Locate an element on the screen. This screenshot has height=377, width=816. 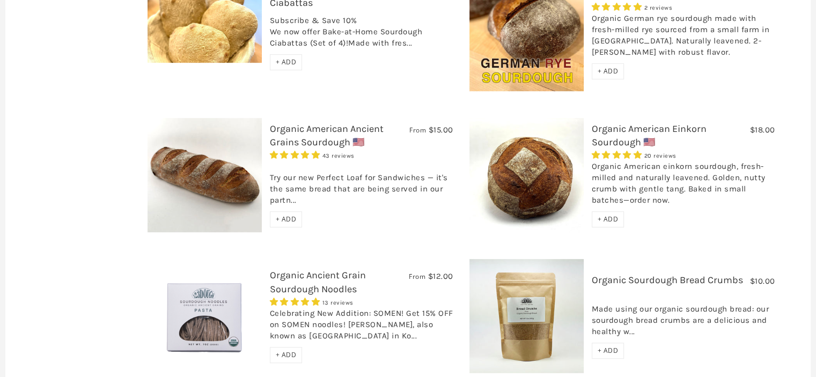
span: 4.85 stars is located at coordinates (296, 302).